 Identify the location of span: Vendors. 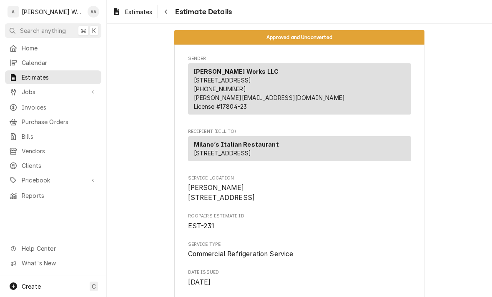
(59, 151).